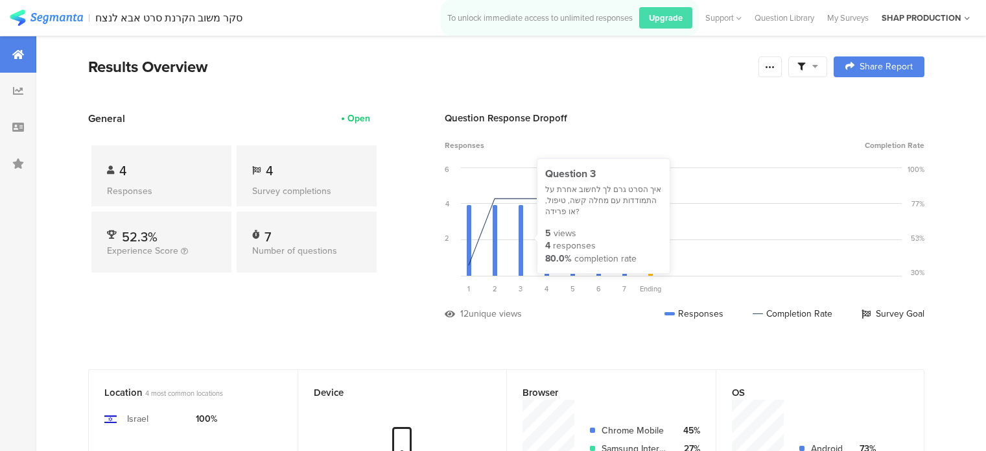 This screenshot has width=986, height=451. What do you see at coordinates (521, 289) in the screenshot?
I see `span: 3` at bounding box center [521, 289].